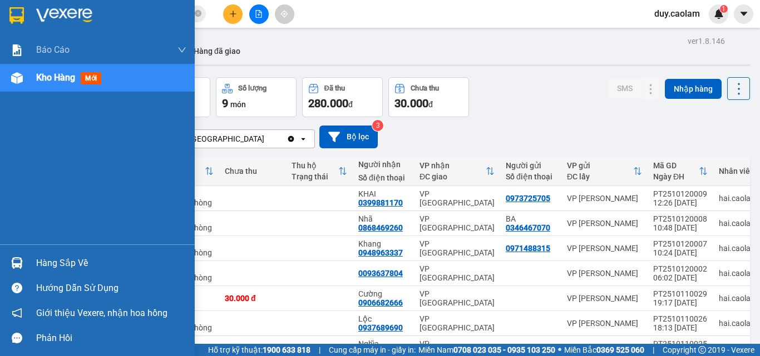  I want to click on div: Chưa thu, so click(424, 88).